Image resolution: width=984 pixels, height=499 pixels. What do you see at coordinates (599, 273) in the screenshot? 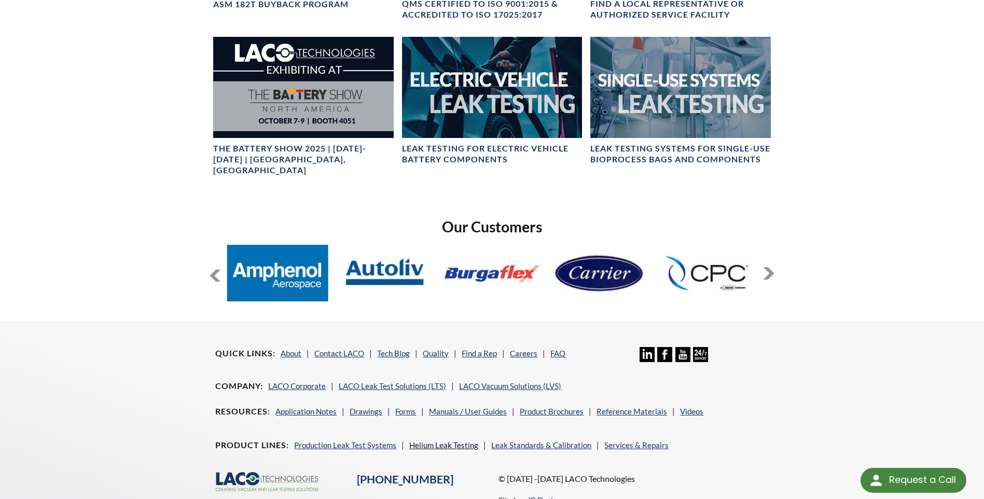
I see `img: Carrier.jpg` at bounding box center [599, 273].